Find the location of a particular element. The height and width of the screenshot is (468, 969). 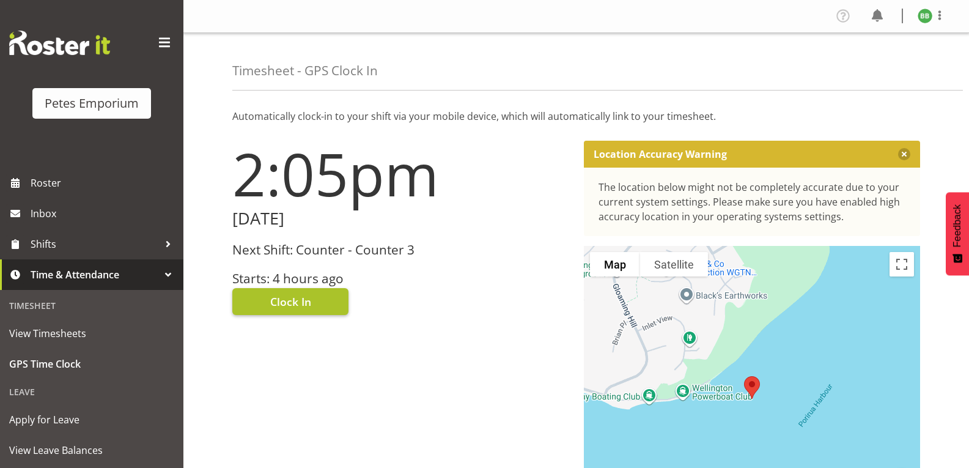

button: Show satellite imagery is located at coordinates (674, 264).